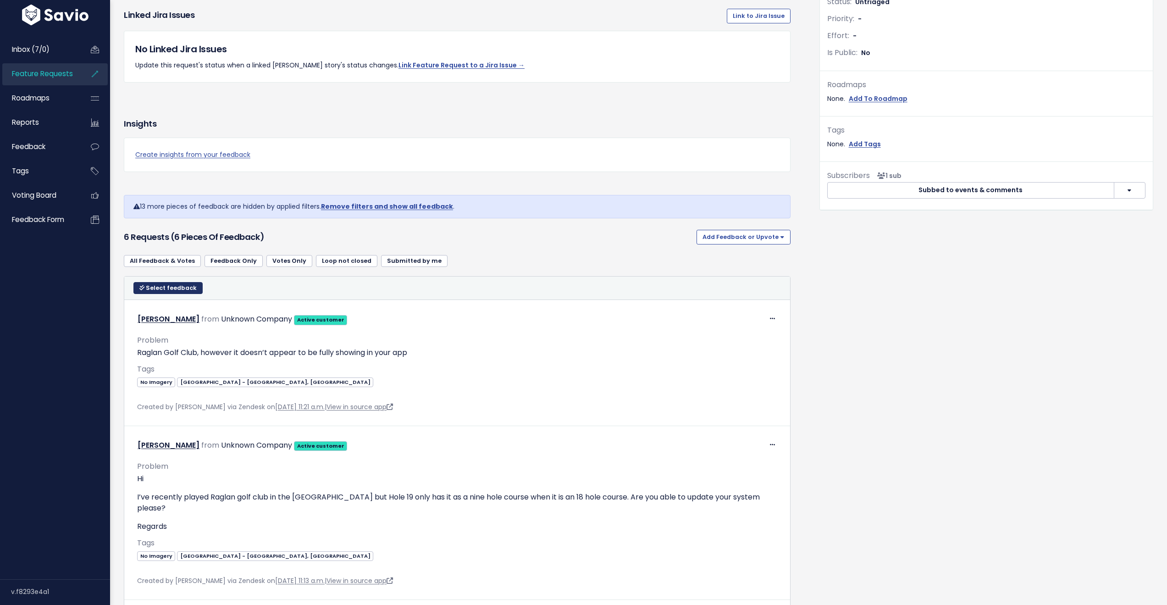 This screenshot has height=605, width=1167. What do you see at coordinates (233, 261) in the screenshot?
I see `a: Feedback Only` at bounding box center [233, 261].